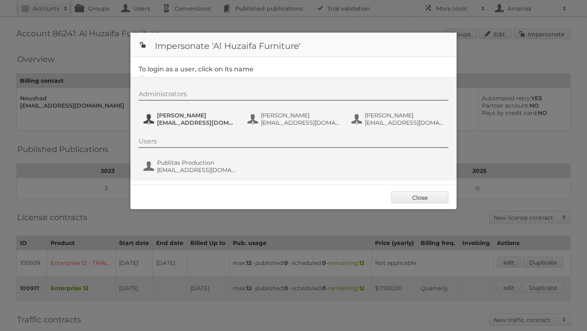 This screenshot has height=331, width=587. Describe the element at coordinates (196, 163) in the screenshot. I see `span: Publitas Production` at that location.